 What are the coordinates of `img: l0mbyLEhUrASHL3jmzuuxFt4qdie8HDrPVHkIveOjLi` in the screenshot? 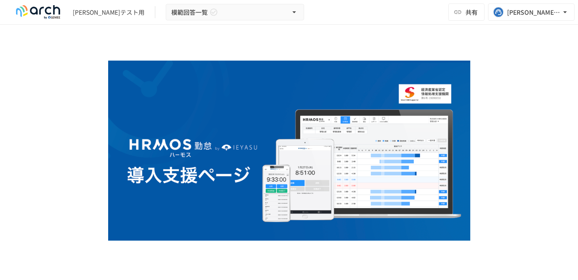 It's located at (289, 150).